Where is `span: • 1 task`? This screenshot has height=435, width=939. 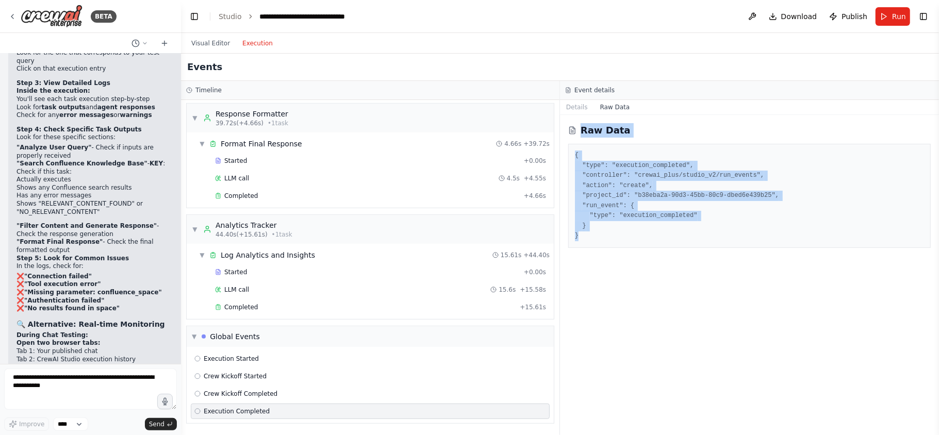 span: • 1 task is located at coordinates (282, 235).